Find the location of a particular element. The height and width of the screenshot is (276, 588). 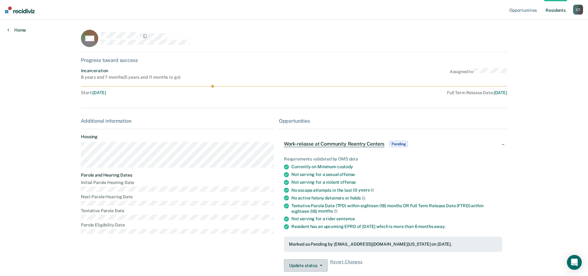

div: No escape attempts in the last 10 is located at coordinates (397, 190).